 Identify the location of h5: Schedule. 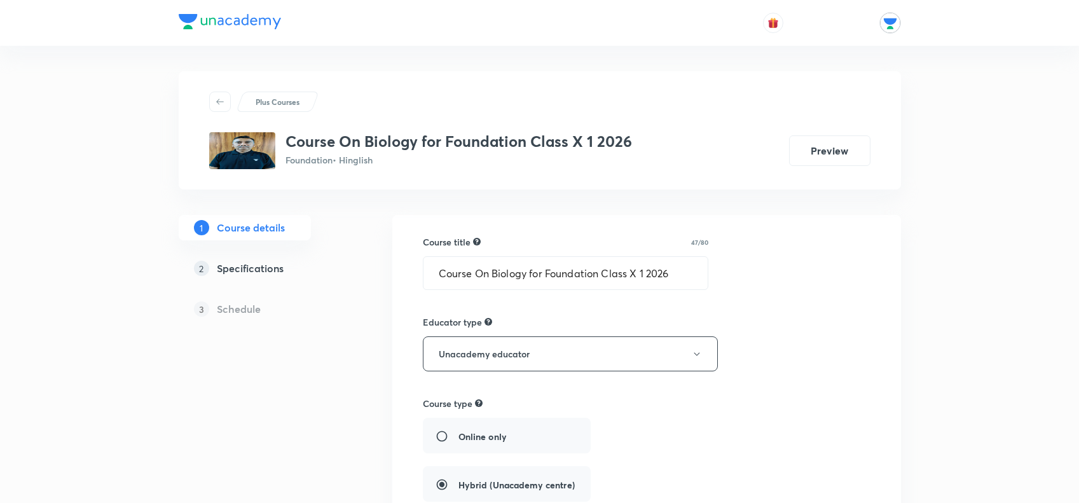
(238, 309).